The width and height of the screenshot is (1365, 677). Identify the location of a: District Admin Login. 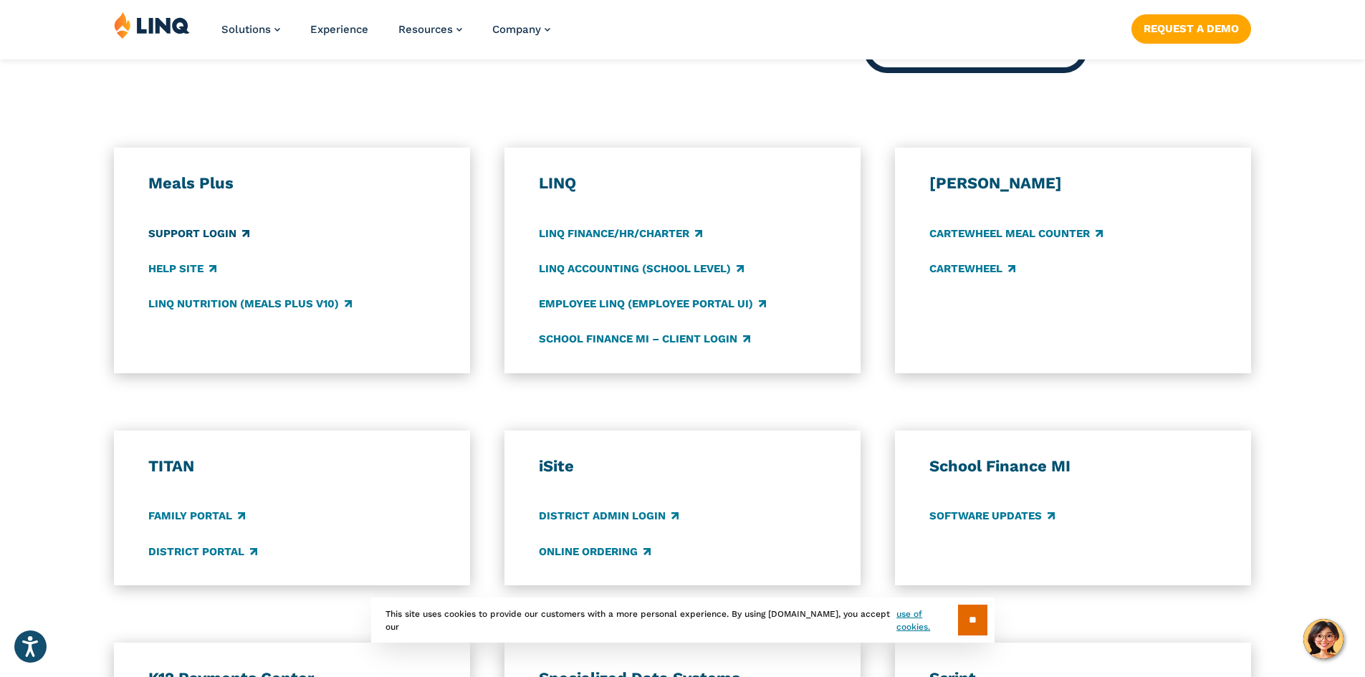
(608, 517).